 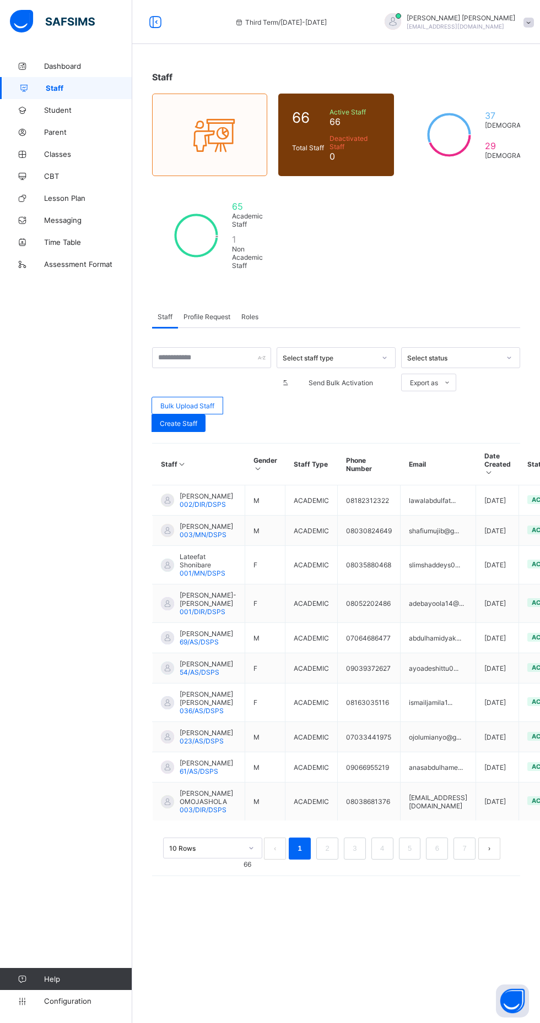 What do you see at coordinates (438, 565) in the screenshot?
I see `td: slimshaddeys0...` at bounding box center [438, 565].